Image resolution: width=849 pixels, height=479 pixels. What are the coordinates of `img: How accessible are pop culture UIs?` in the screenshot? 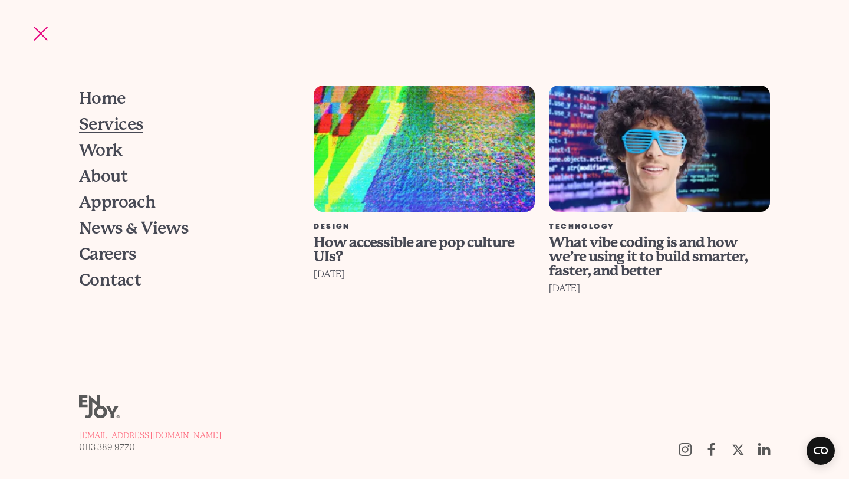 It's located at (424, 149).